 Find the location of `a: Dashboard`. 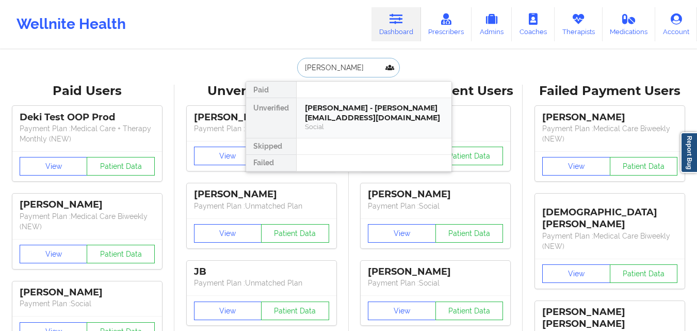

a: Dashboard is located at coordinates (396, 24).